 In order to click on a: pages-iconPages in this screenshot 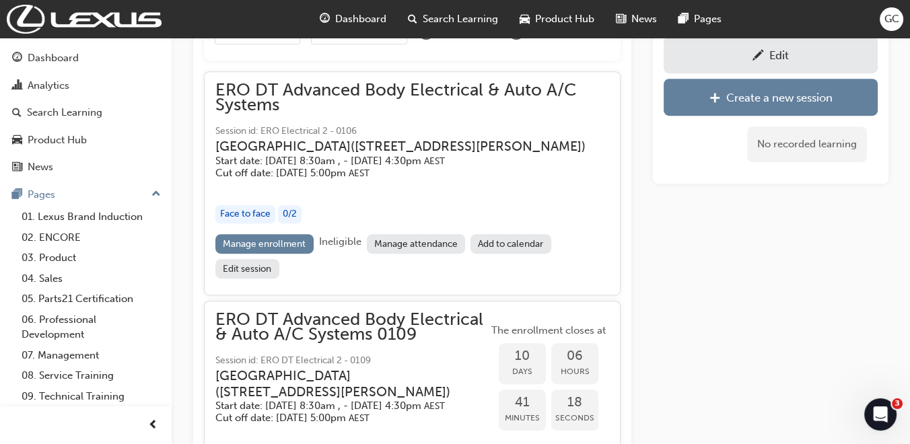, I will do `click(700, 19)`.